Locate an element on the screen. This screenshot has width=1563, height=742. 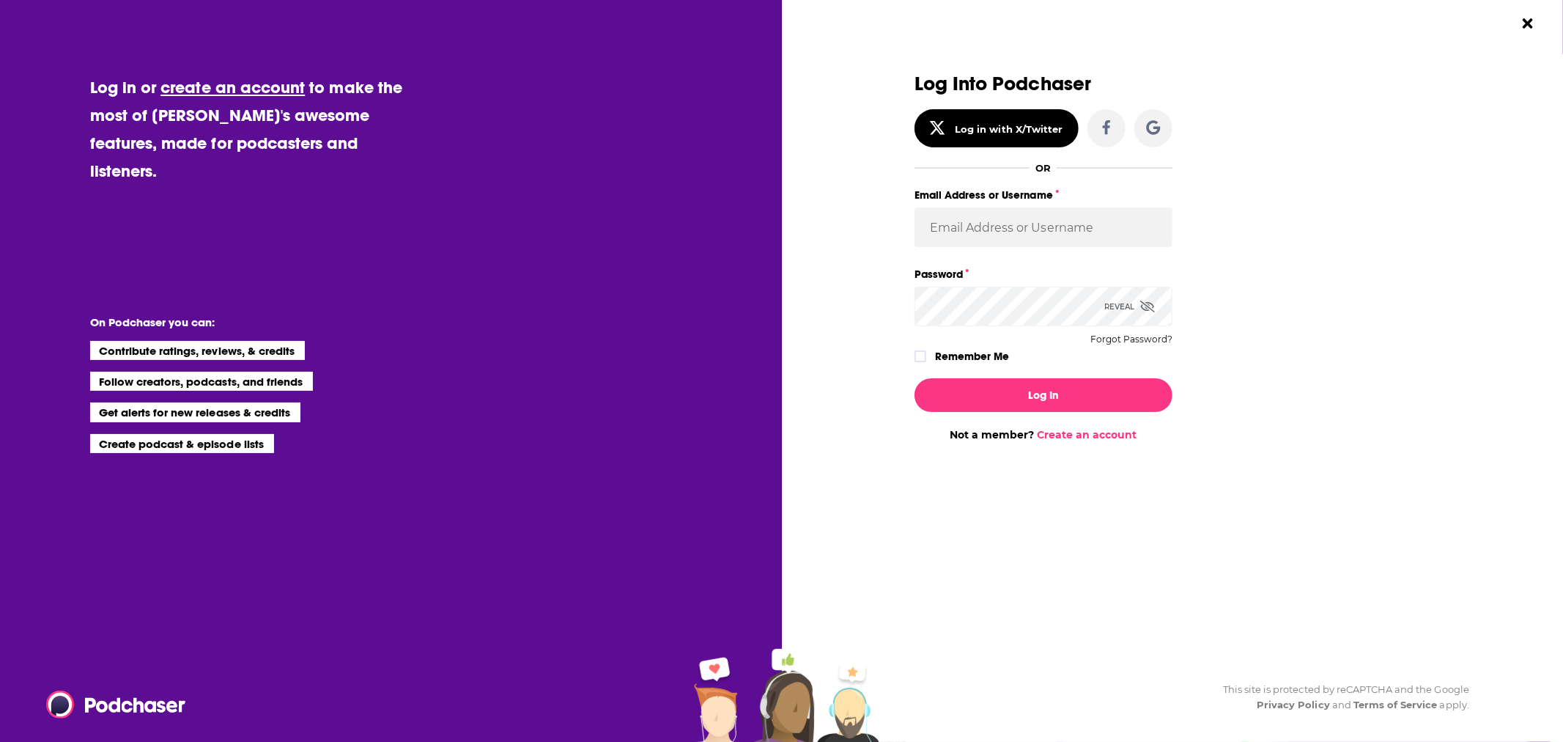
button: Forgot Password? is located at coordinates (1131, 339).